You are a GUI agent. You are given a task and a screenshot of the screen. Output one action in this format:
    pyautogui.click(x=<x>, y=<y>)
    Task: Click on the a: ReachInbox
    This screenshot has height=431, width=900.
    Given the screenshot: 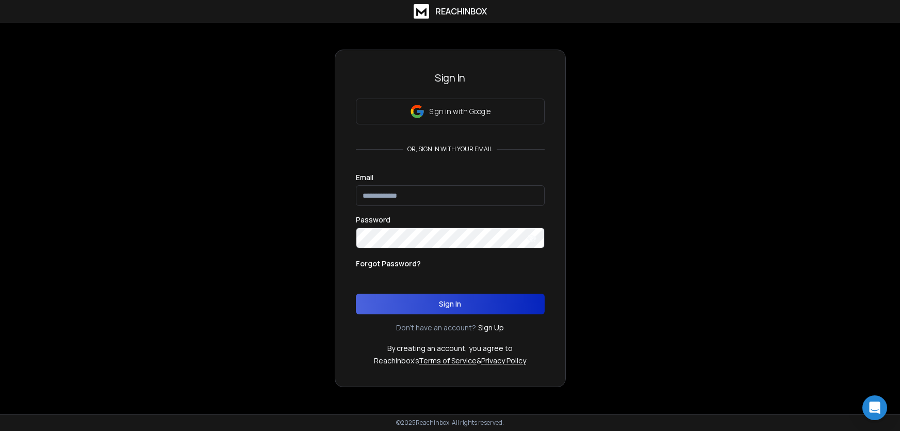 What is the action you would take?
    pyautogui.click(x=451, y=11)
    